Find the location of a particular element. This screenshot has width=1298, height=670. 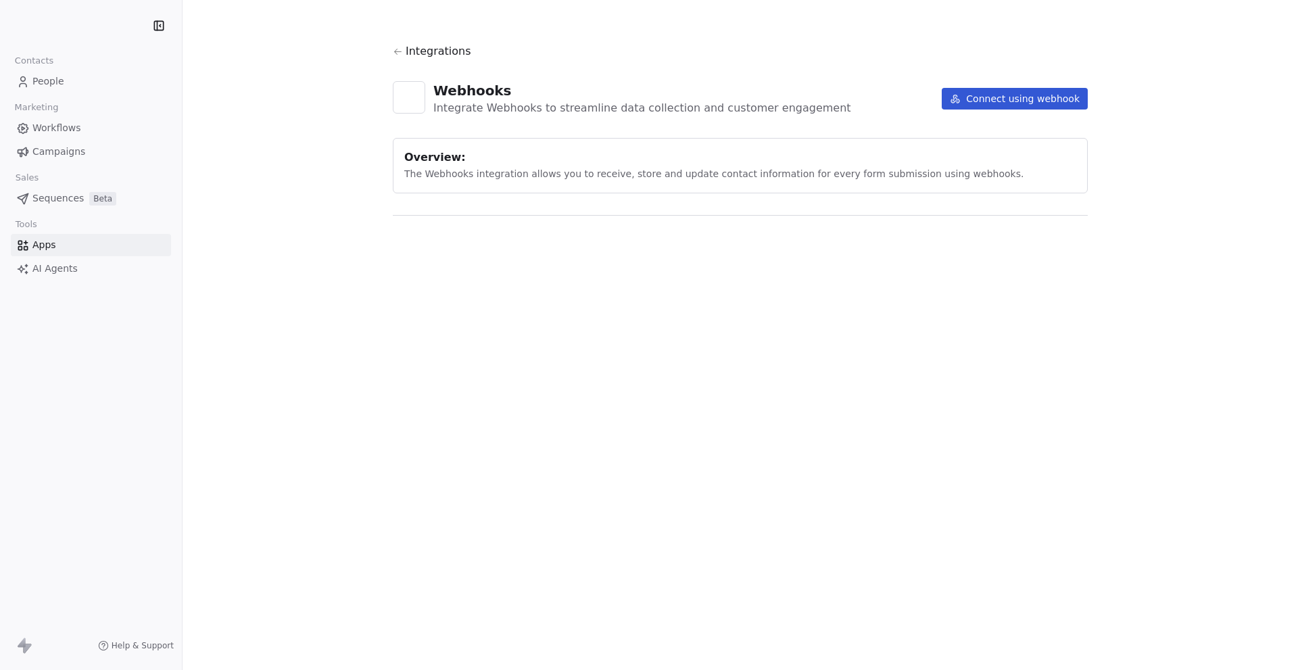

span: AI Agents is located at coordinates (55, 268).